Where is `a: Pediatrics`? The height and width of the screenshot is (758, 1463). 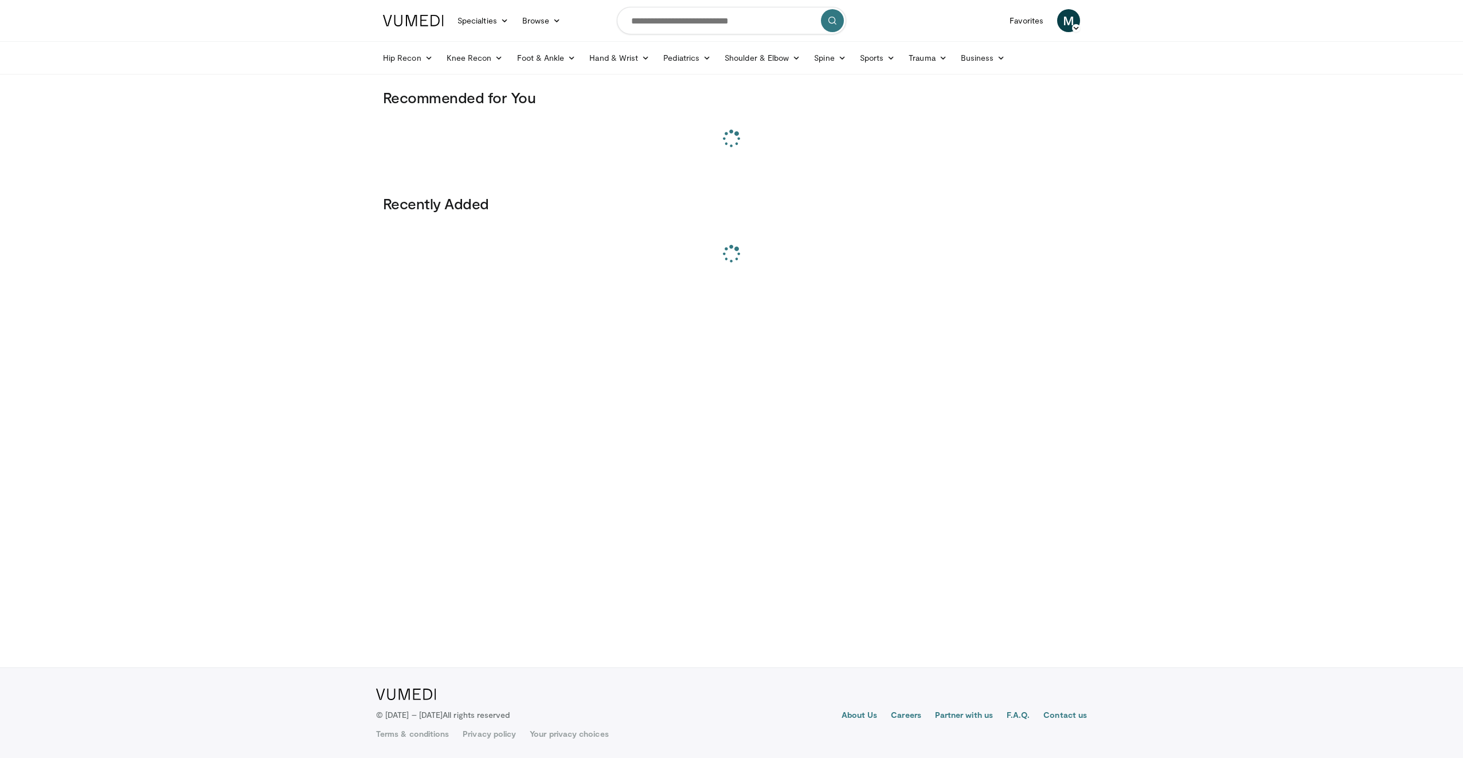 a: Pediatrics is located at coordinates (687, 58).